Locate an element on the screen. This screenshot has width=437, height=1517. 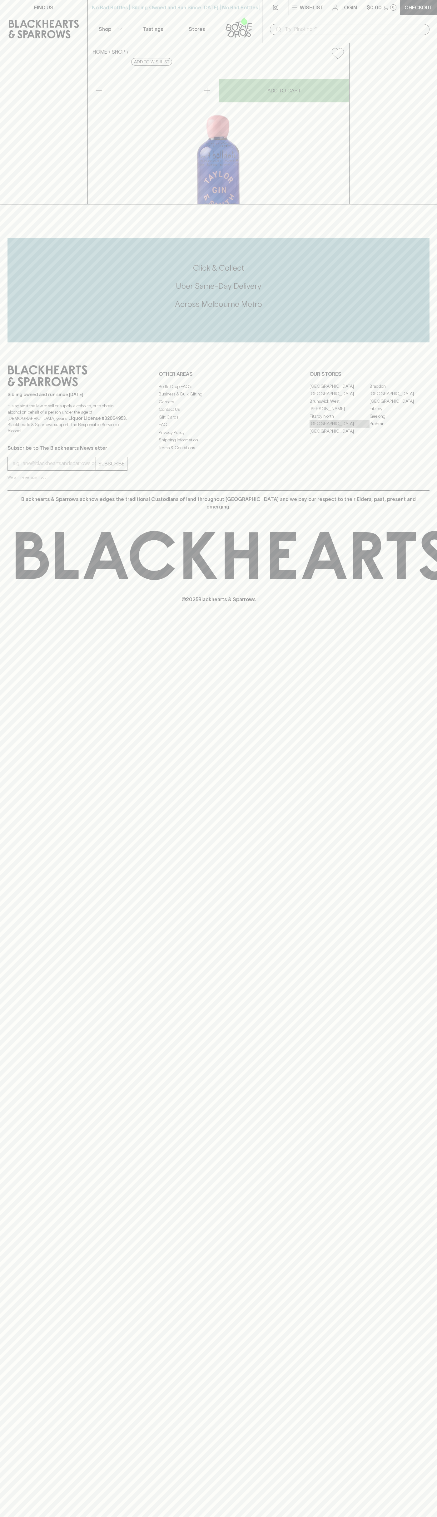
p: Stores is located at coordinates (197, 29).